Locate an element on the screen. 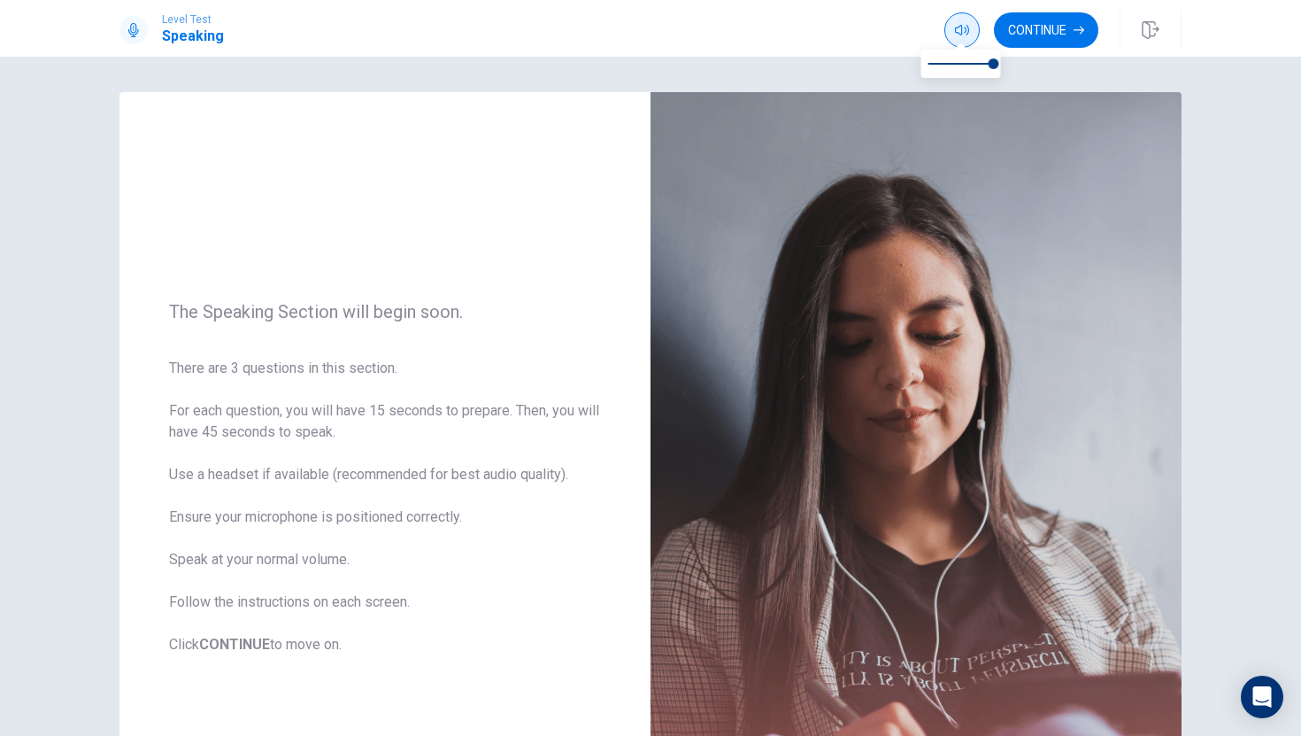 The width and height of the screenshot is (1301, 736). h1: Speaking is located at coordinates (193, 36).